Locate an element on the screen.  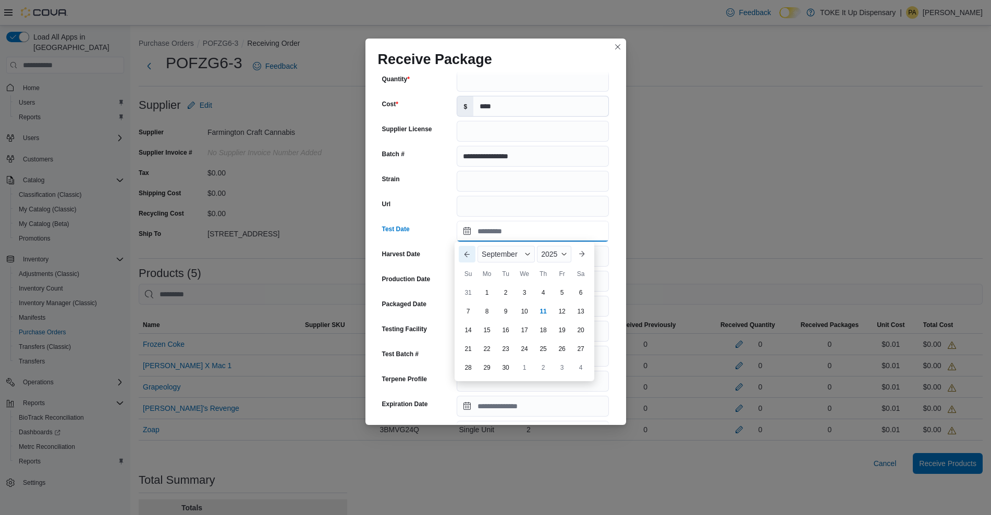
div: day-18 is located at coordinates (543, 330).